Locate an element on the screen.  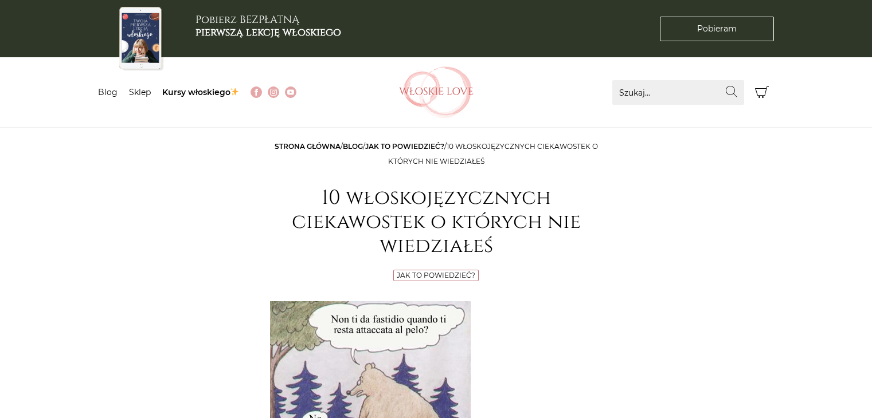
img: Włoskielove is located at coordinates (436, 92).